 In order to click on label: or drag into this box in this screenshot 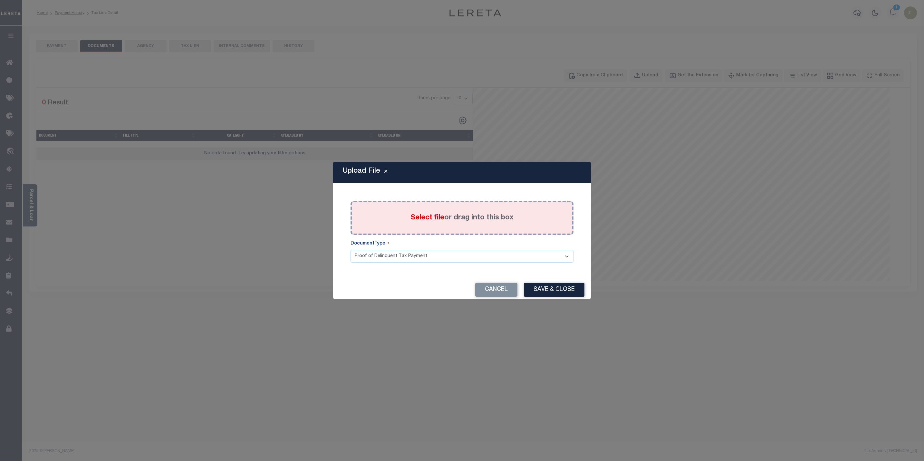, I will do `click(462, 218)`.